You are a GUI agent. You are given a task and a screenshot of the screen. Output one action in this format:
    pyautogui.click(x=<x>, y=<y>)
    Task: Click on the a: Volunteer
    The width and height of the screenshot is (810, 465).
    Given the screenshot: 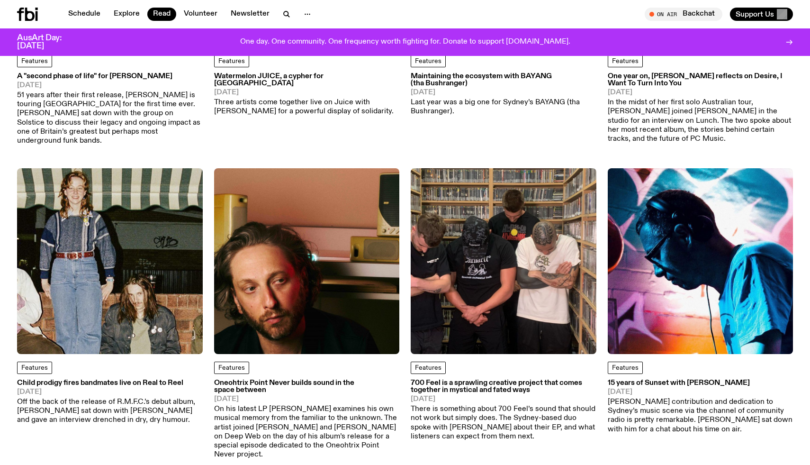 What is the action you would take?
    pyautogui.click(x=200, y=14)
    